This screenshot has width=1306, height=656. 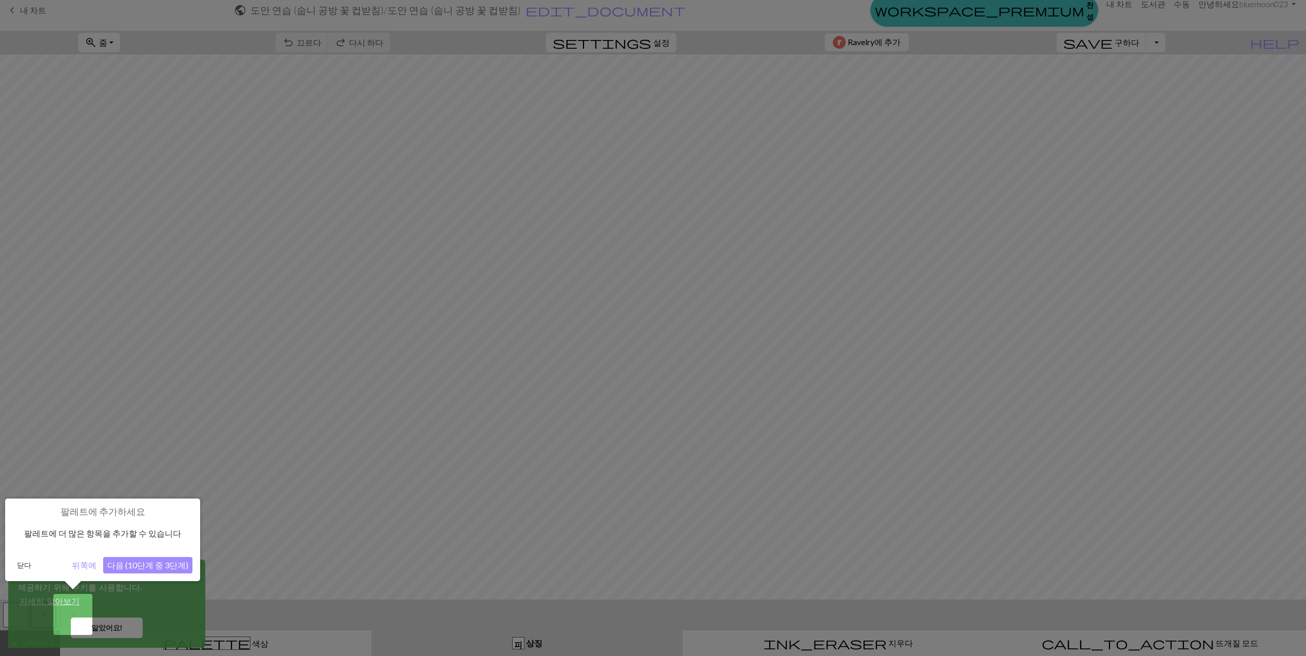 What do you see at coordinates (24, 565) in the screenshot?
I see `button: 닫다` at bounding box center [24, 565].